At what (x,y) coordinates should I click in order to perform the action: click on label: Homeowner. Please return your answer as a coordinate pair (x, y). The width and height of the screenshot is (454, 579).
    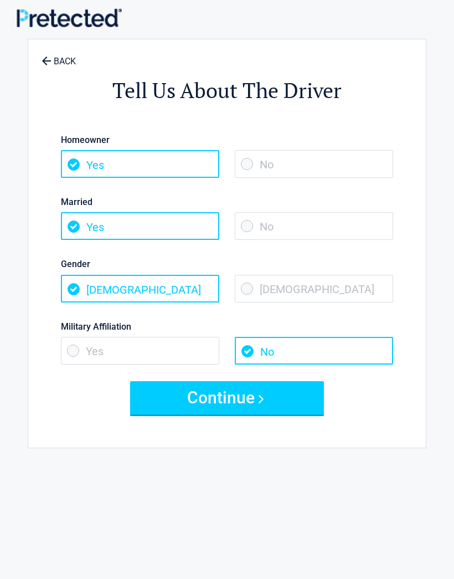
    Looking at the image, I should click on (227, 140).